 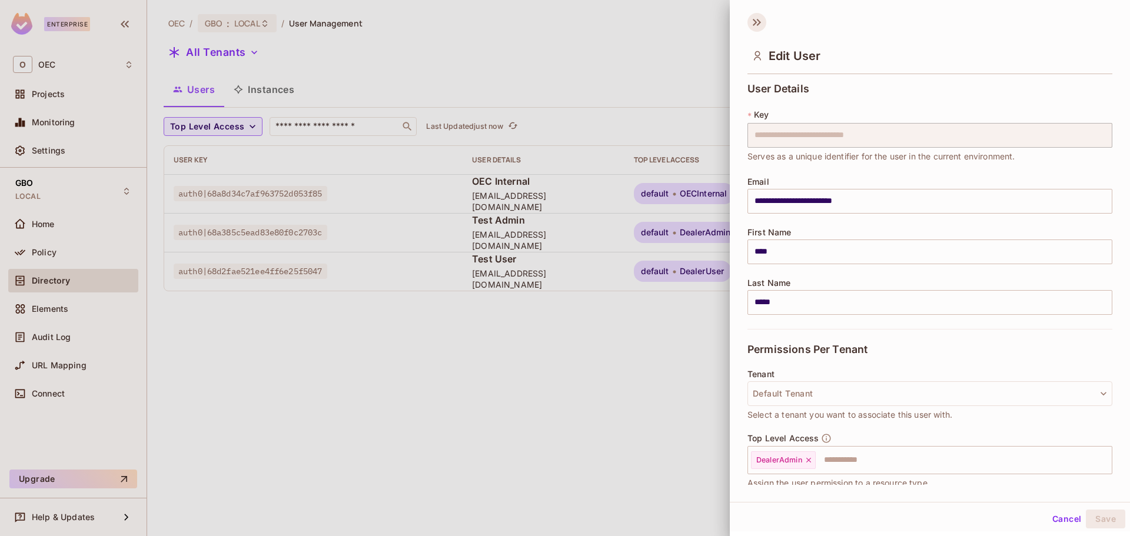 I want to click on span: Permissions Per Tenant, so click(x=808, y=350).